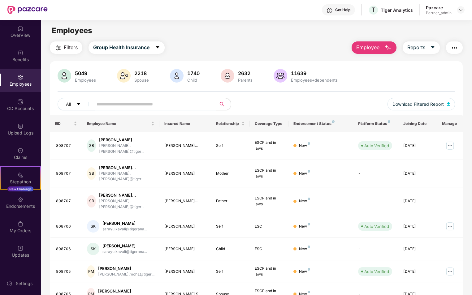 The image size is (472, 295). I want to click on div: Employees+dependents, so click(314, 80).